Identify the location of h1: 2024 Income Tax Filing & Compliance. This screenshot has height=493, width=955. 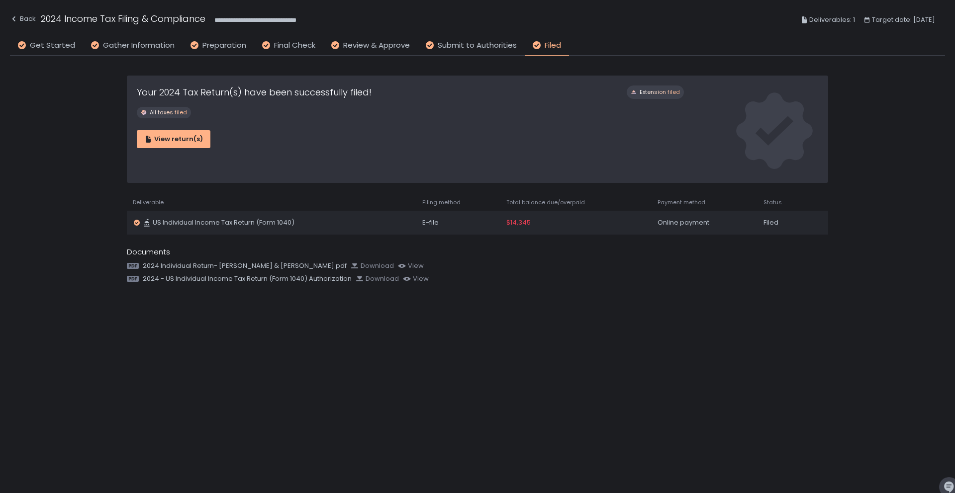
(123, 18).